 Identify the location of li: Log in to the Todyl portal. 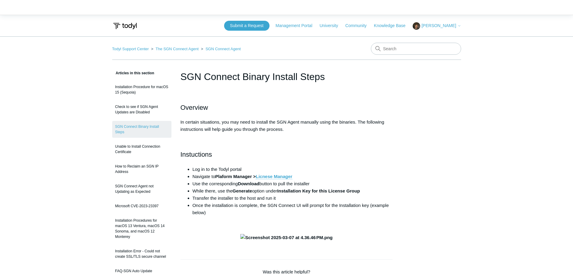
(292, 169).